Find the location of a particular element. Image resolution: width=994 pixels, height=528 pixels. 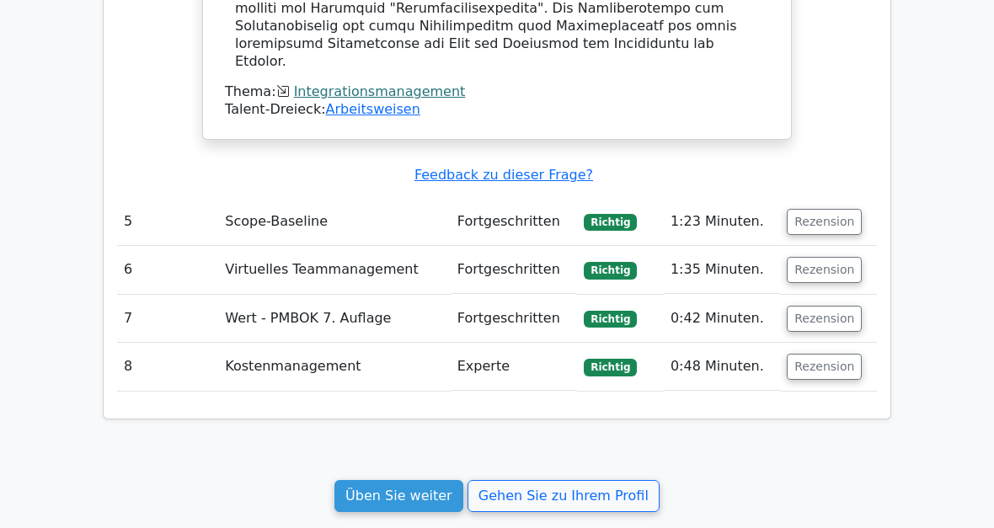

a: Üben Sie weiter is located at coordinates (398, 496).